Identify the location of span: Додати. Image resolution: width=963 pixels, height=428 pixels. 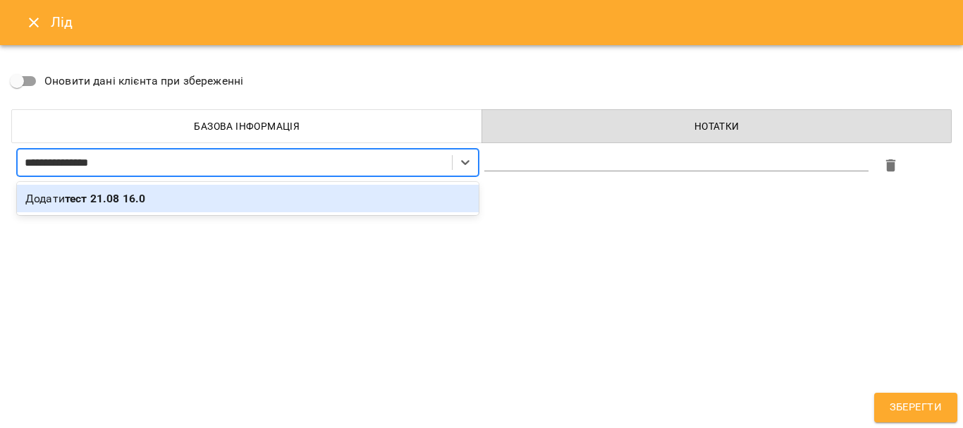
(85, 198).